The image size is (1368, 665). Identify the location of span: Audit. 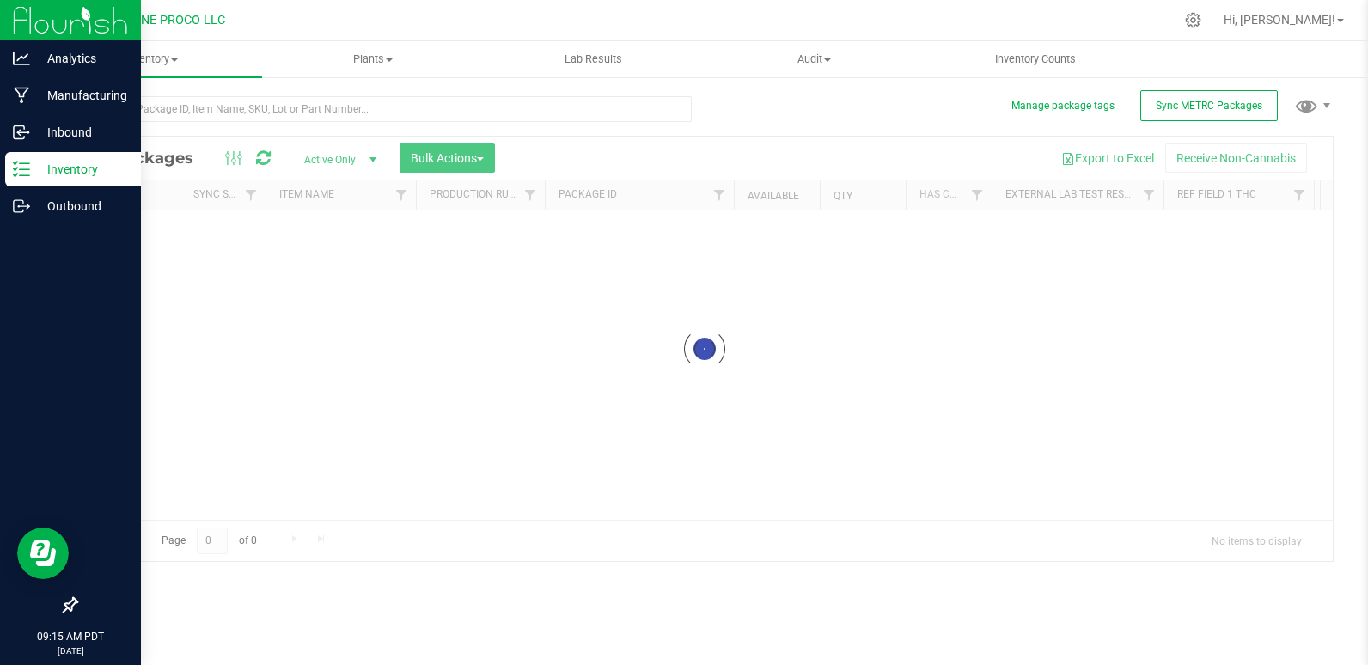
(814, 59).